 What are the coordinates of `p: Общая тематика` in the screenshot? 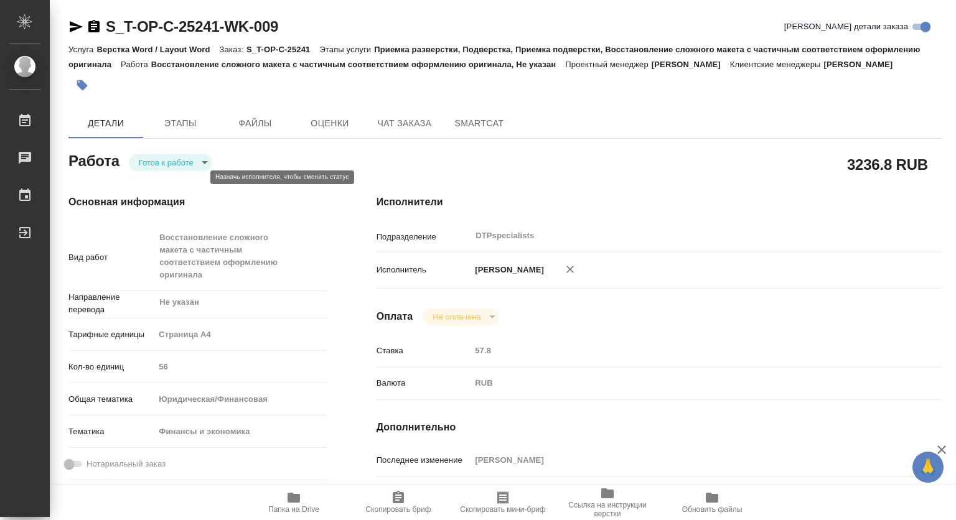 It's located at (111, 399).